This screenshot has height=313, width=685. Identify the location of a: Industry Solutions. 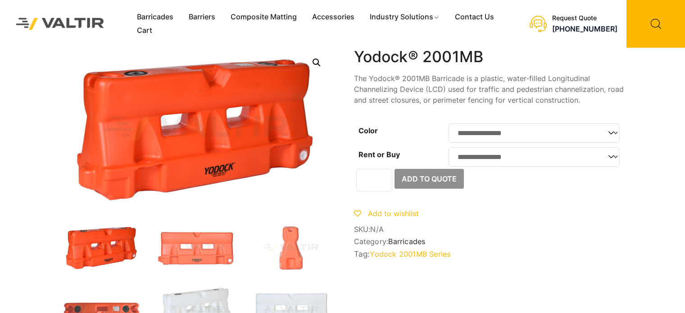
(405, 17).